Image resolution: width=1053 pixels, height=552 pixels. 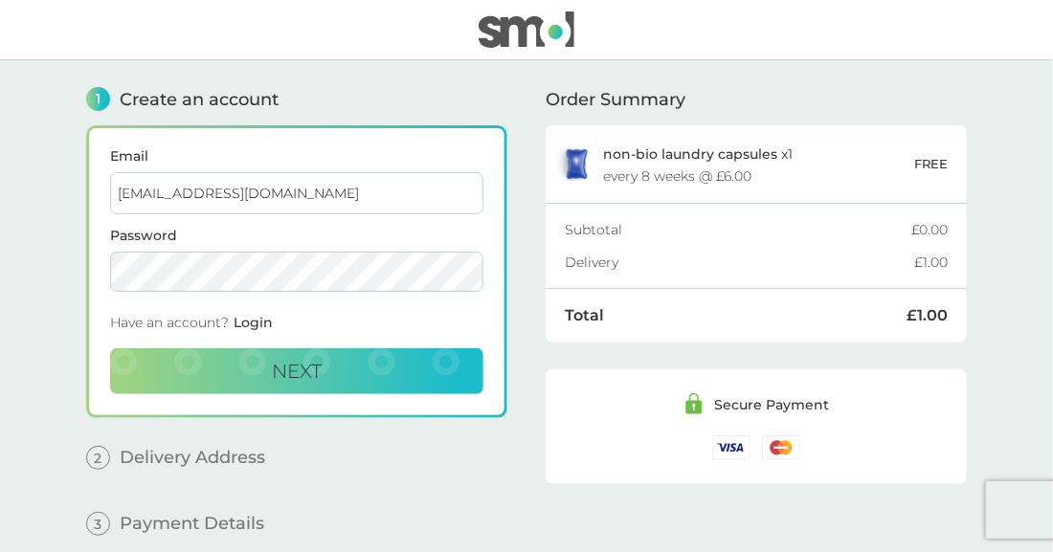 I want to click on span: Order Summary, so click(x=616, y=100).